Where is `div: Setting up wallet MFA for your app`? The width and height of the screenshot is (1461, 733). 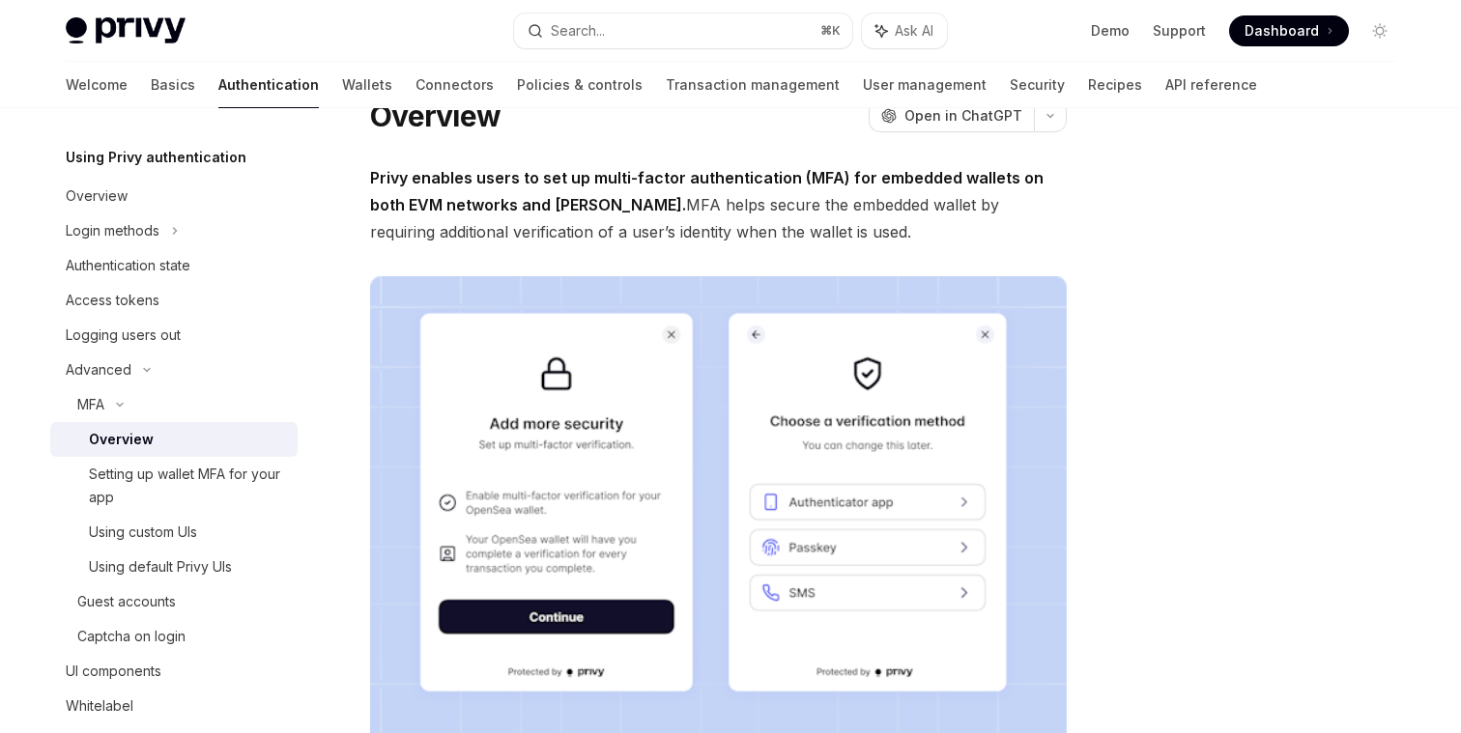
div: Setting up wallet MFA for your app is located at coordinates (187, 486).